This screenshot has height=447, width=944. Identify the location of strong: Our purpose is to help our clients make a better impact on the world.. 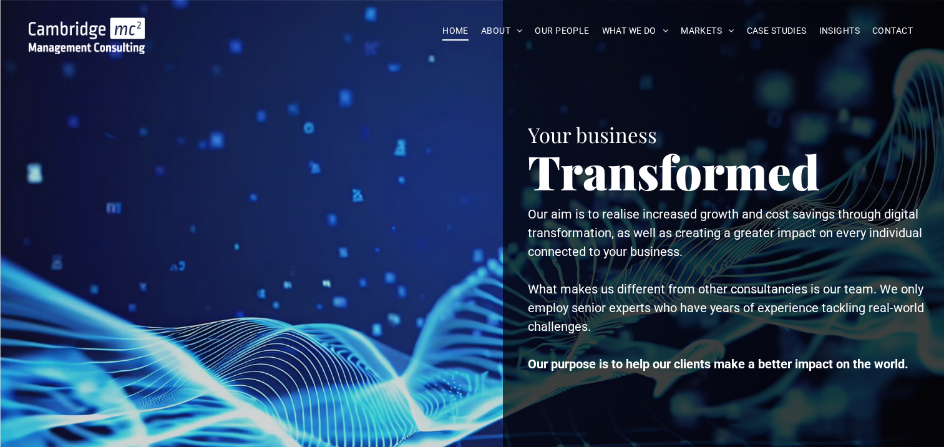
(718, 364).